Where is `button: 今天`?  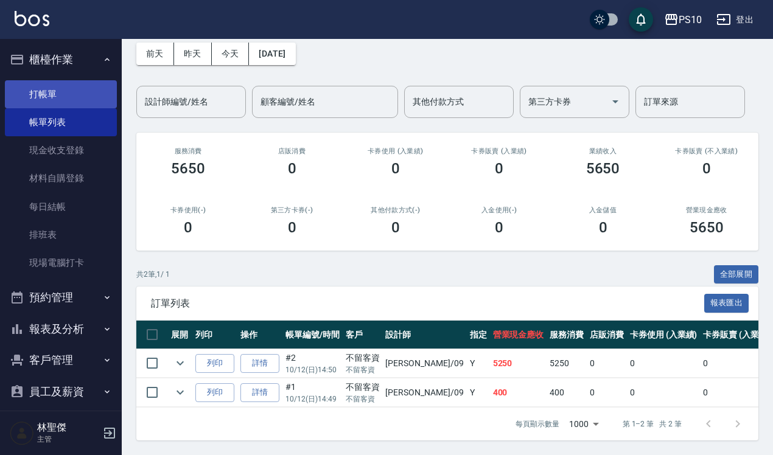
button: 今天 is located at coordinates (231, 54).